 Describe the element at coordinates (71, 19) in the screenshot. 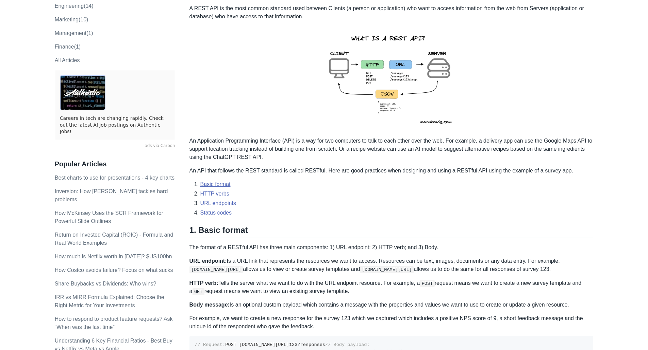

I see `a: marketing(10)` at that location.